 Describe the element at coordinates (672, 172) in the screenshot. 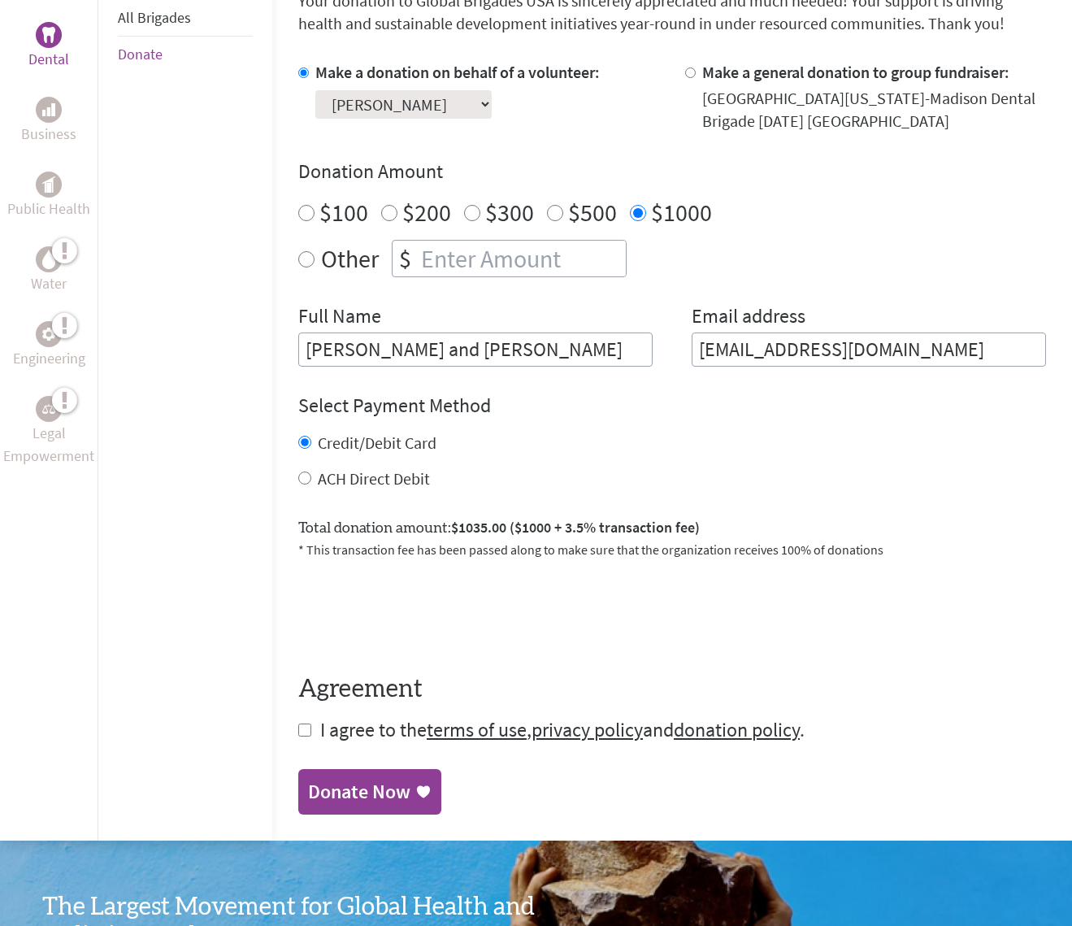

I see `h4: Donation Amount` at that location.